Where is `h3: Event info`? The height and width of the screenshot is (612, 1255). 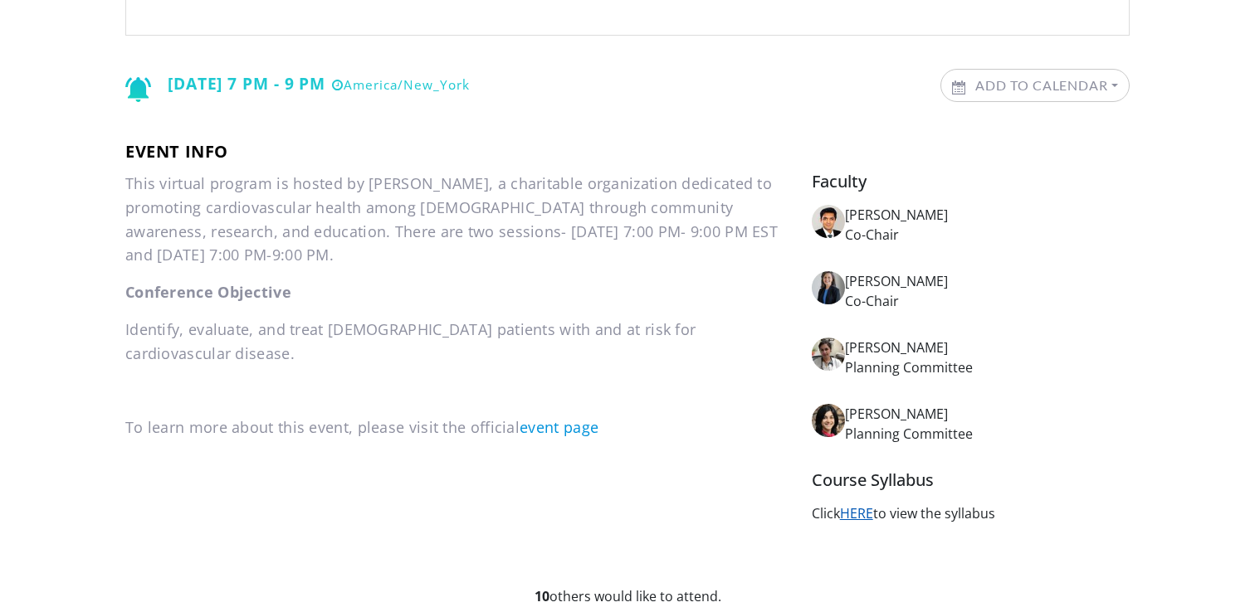
h3: Event info is located at coordinates (627, 152).